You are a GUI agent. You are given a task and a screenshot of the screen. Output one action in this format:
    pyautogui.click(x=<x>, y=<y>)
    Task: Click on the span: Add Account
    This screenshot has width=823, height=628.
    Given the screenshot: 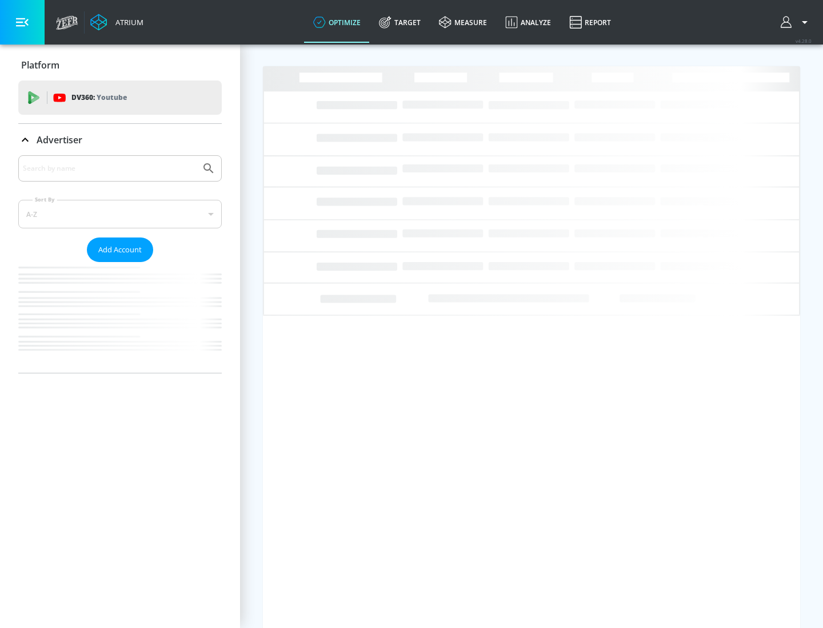 What is the action you would take?
    pyautogui.click(x=120, y=250)
    